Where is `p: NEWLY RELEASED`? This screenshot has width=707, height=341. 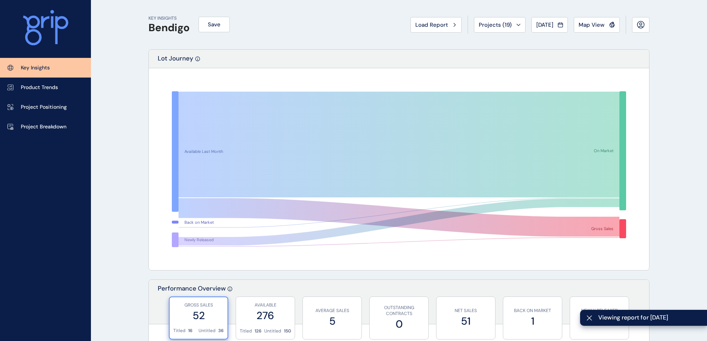 p: NEWLY RELEASED is located at coordinates (600, 311).